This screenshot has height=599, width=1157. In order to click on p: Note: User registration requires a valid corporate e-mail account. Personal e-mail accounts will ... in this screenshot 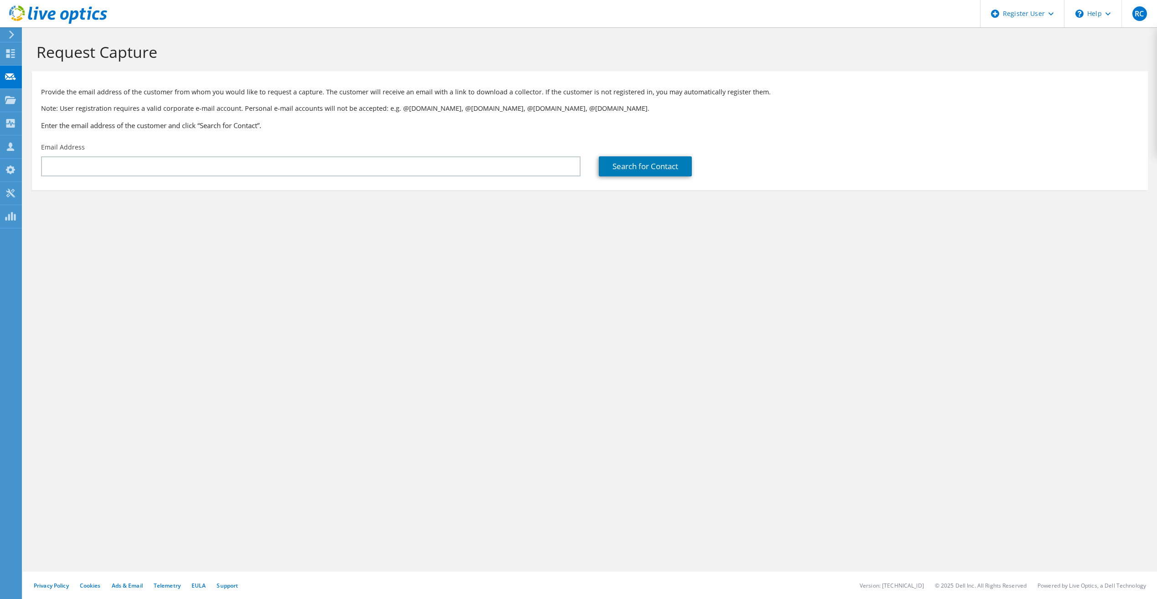, I will do `click(590, 109)`.